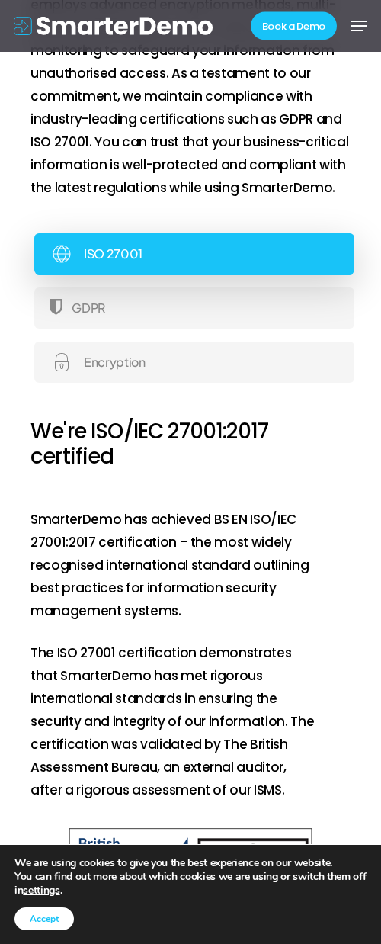 This screenshot has width=381, height=944. What do you see at coordinates (114, 362) in the screenshot?
I see `span: Encryption` at bounding box center [114, 362].